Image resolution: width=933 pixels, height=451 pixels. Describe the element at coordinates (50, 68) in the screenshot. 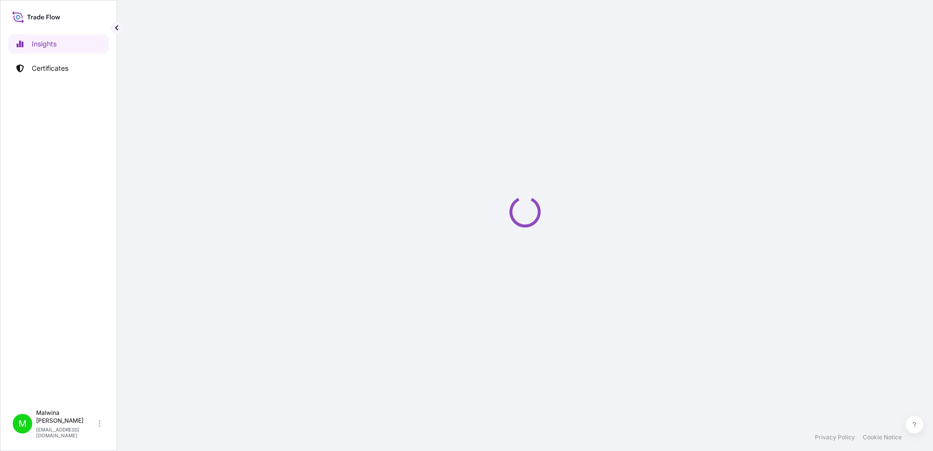

I see `p: Certificates` at that location.